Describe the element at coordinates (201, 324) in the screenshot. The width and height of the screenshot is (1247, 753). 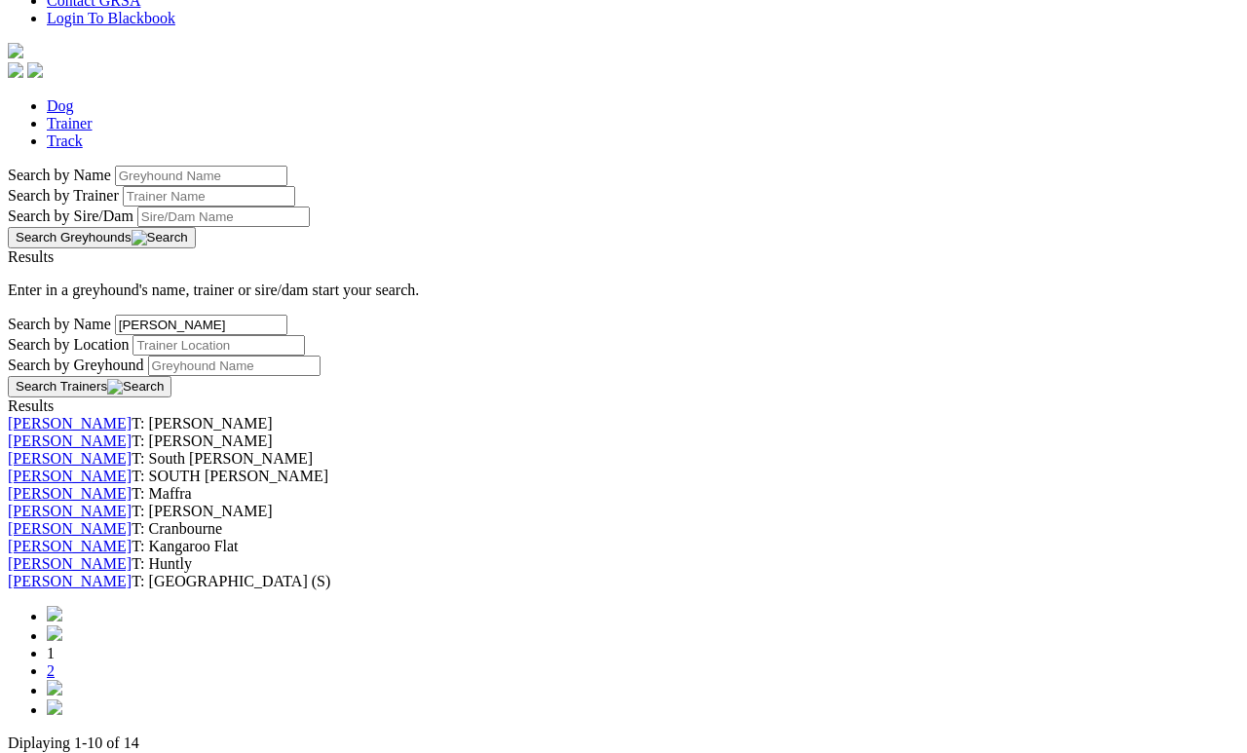
I see `input: Search by Trainer Name` at that location.